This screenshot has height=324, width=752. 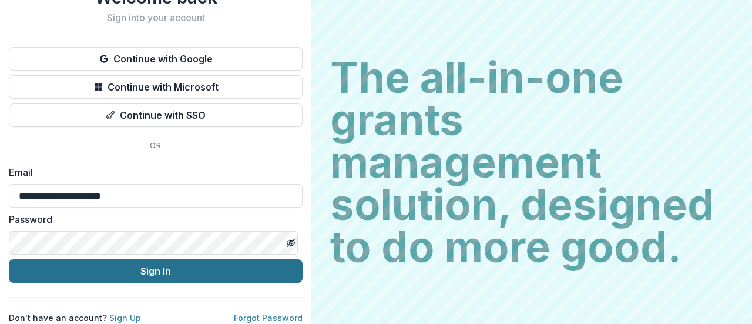 What do you see at coordinates (291, 243) in the screenshot?
I see `button: Toggle password visibility` at bounding box center [291, 243].